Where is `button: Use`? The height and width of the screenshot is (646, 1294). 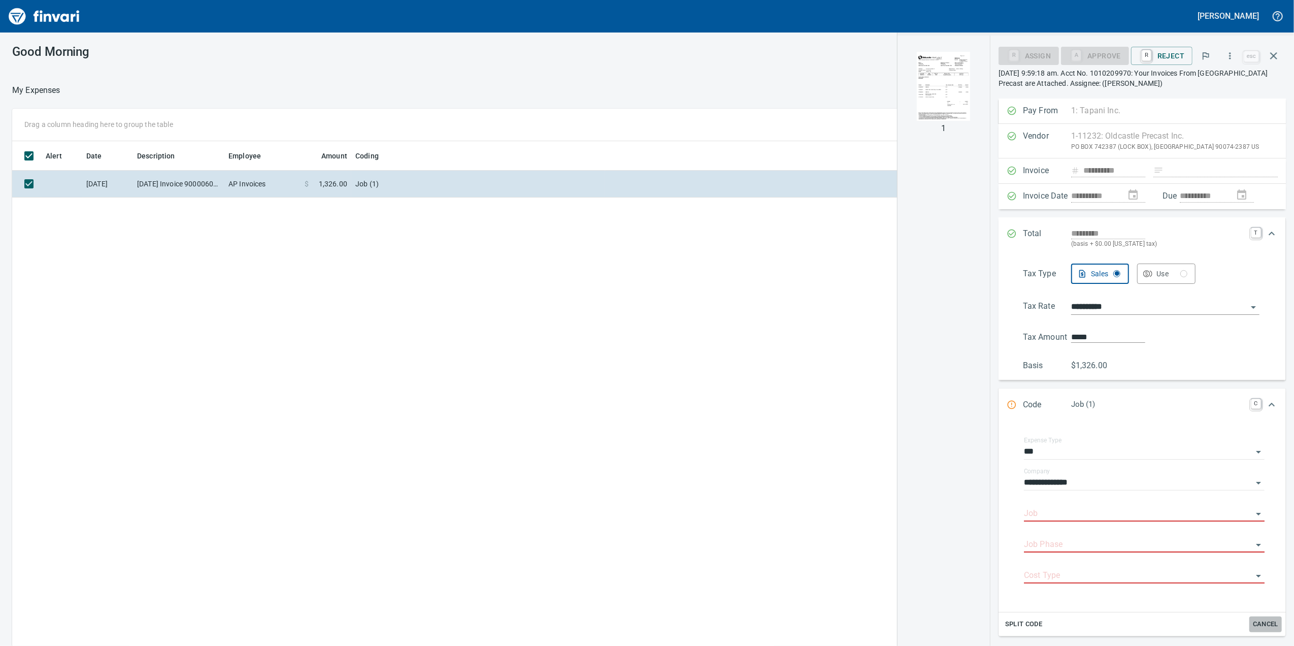
button: Use is located at coordinates (1166, 274).